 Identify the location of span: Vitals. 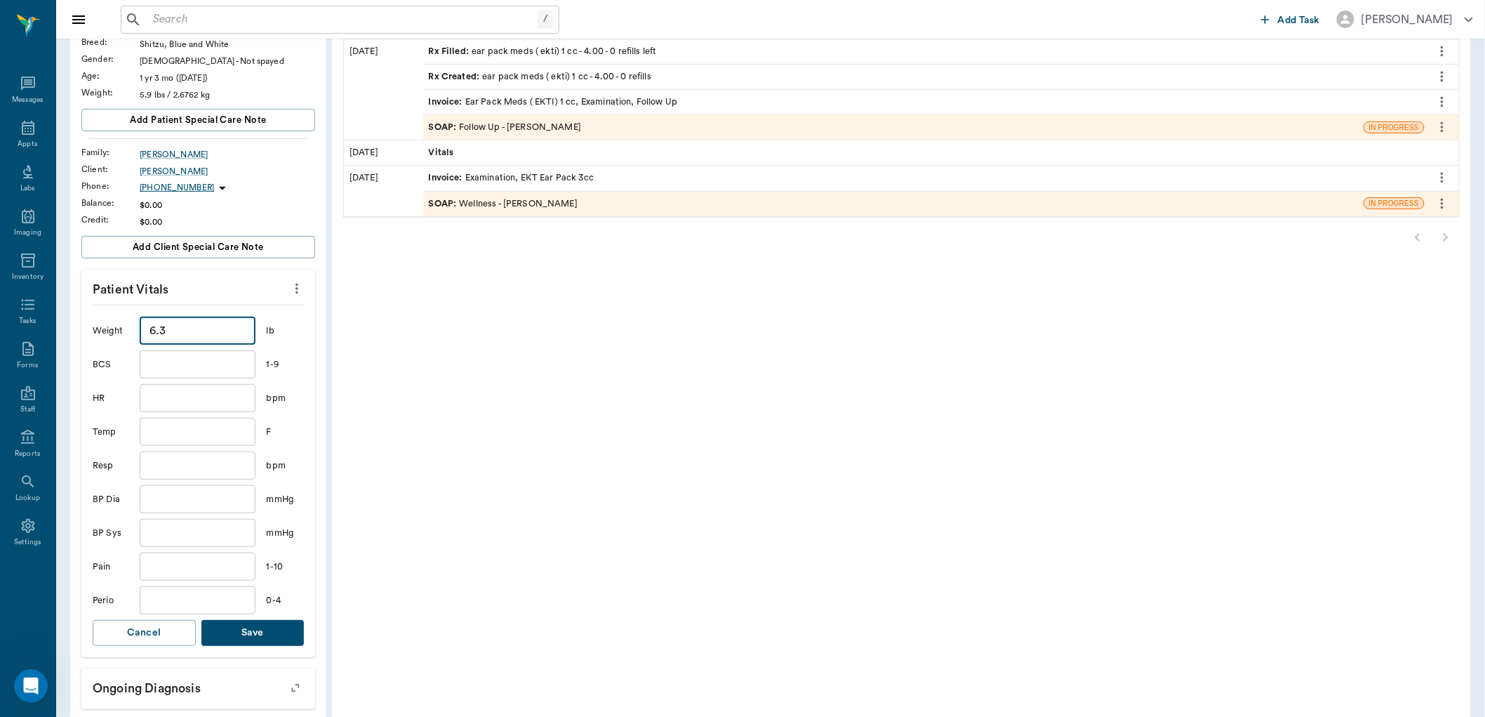
(443, 152).